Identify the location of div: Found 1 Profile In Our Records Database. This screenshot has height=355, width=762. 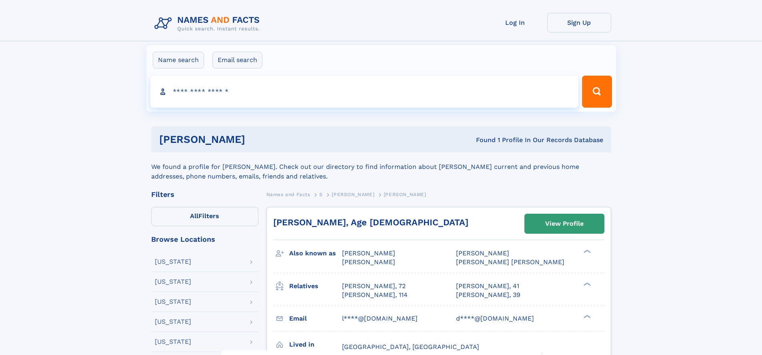
(481, 140).